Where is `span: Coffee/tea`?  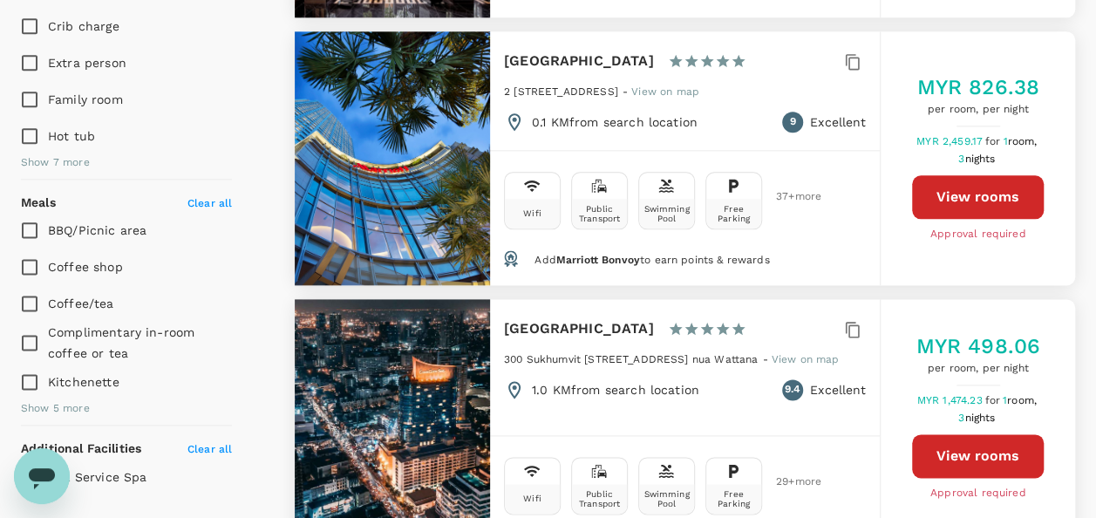 span: Coffee/tea is located at coordinates (81, 303).